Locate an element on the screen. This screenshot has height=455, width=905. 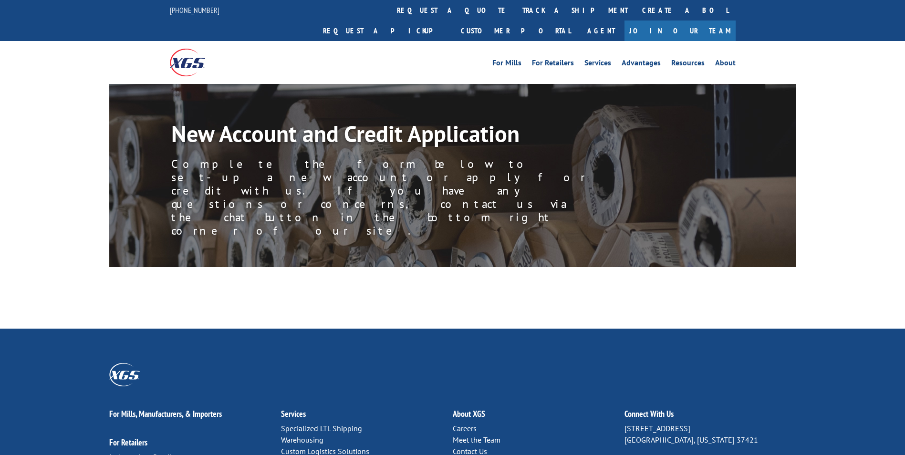
h2: Connect With Us is located at coordinates (710, 416).